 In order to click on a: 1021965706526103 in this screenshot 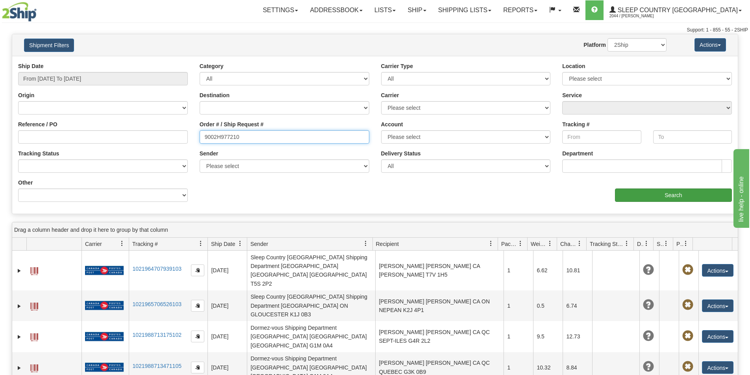, I will do `click(157, 304)`.